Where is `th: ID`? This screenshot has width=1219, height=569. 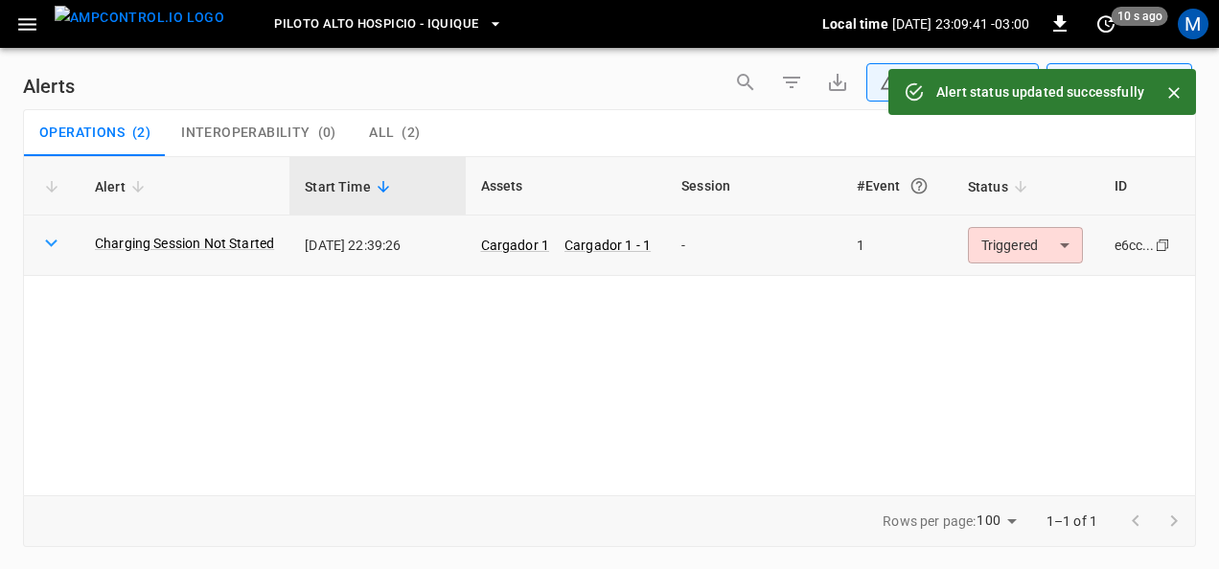
th: ID is located at coordinates (1147, 186).